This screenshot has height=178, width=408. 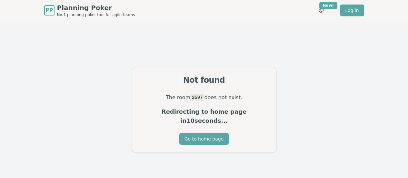 What do you see at coordinates (204, 116) in the screenshot?
I see `p: Redirecting to home page in 10 seconds...` at bounding box center [204, 116].